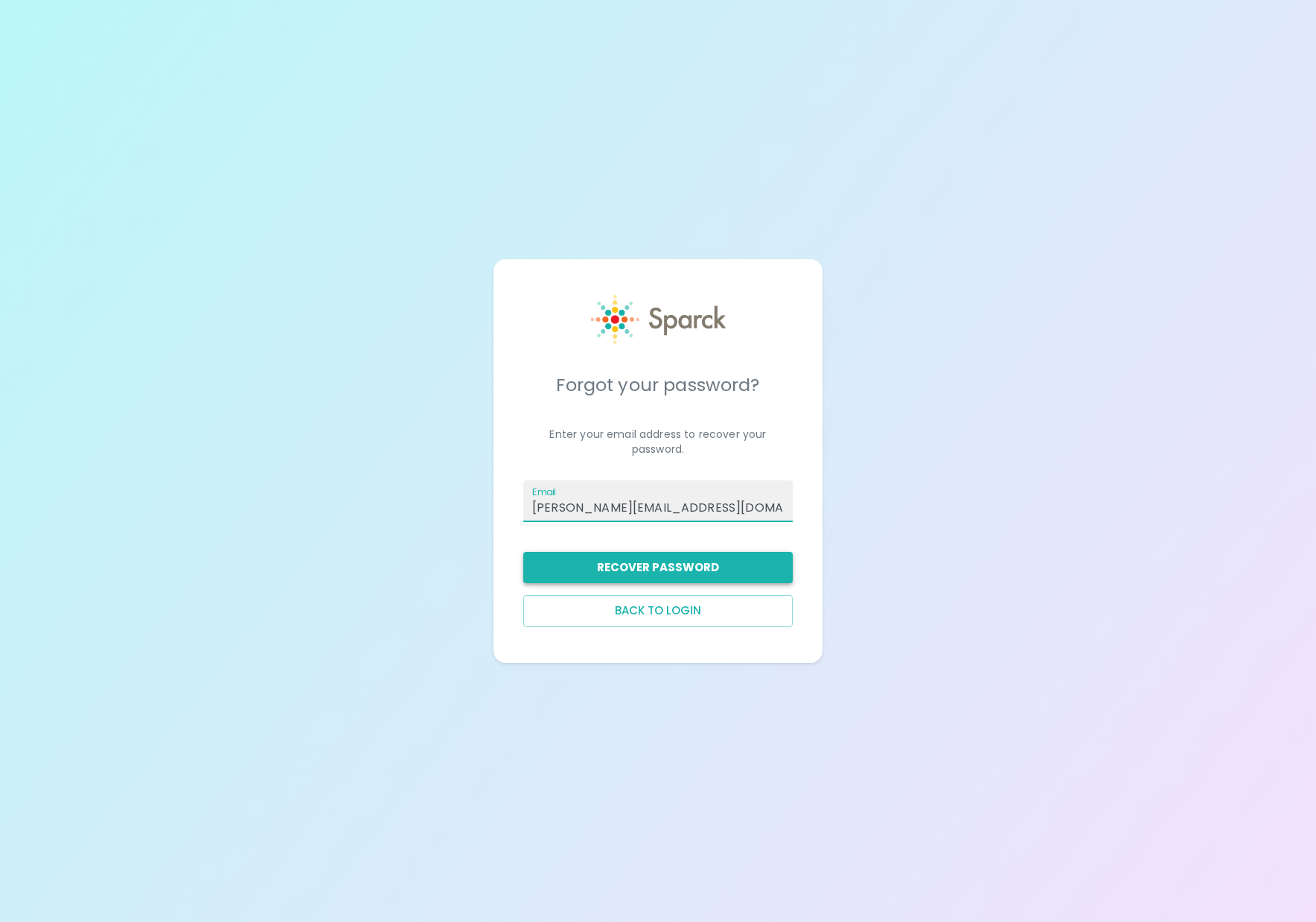 The image size is (1316, 922). Describe the element at coordinates (658, 611) in the screenshot. I see `button: Back to login` at that location.